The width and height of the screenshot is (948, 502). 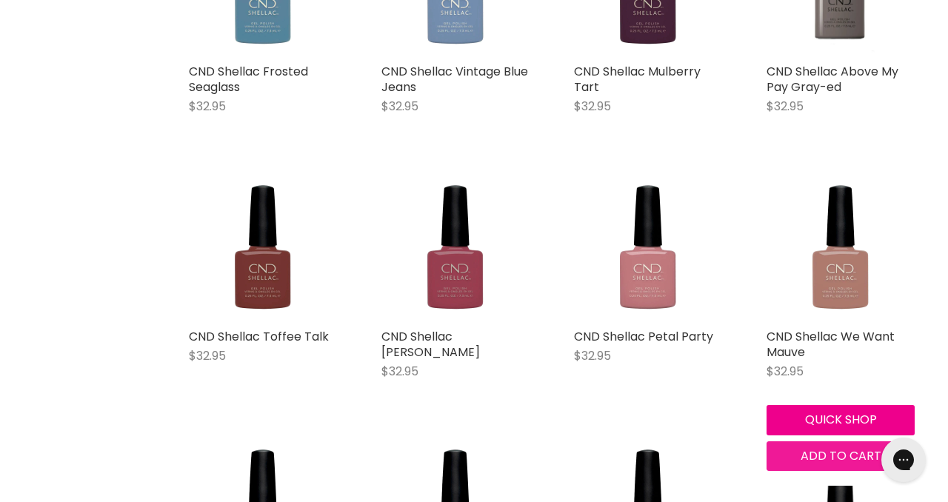 I want to click on button: Quick shop, so click(x=841, y=420).